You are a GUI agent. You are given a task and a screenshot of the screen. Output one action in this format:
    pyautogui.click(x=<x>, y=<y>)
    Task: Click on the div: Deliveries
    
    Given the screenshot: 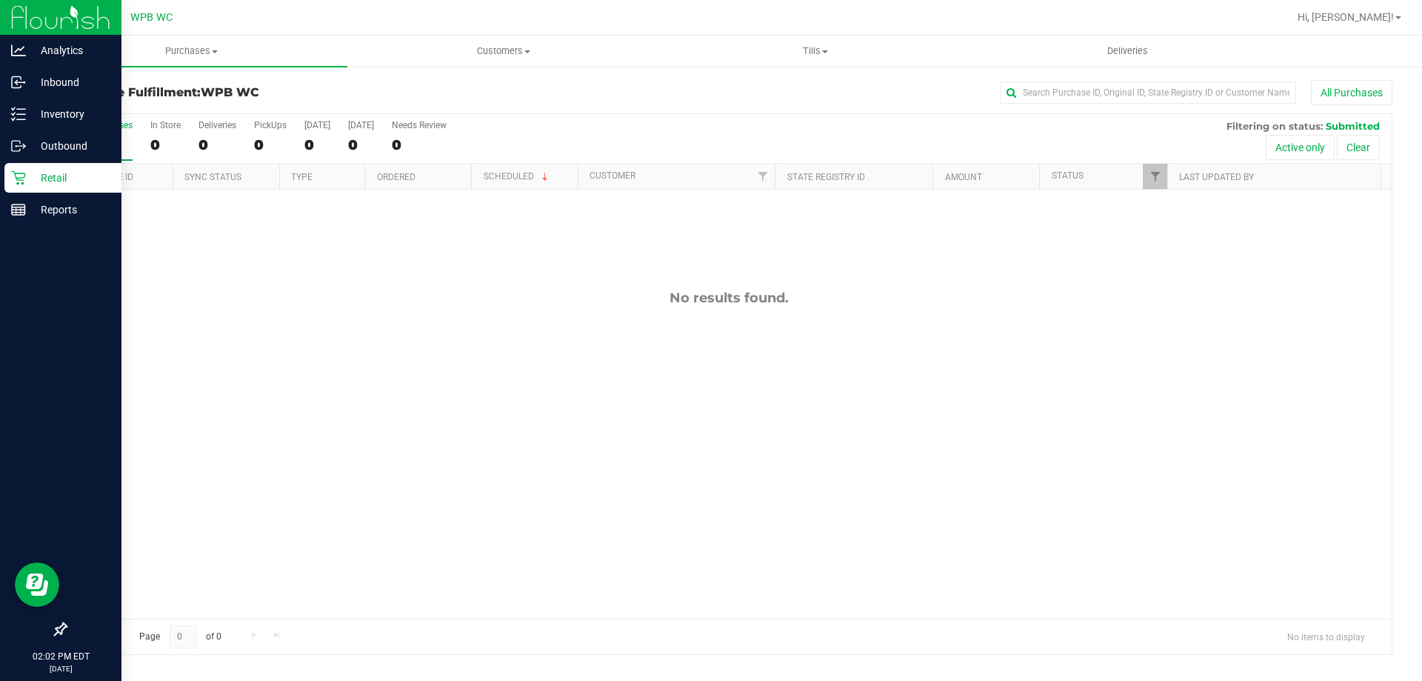 What is the action you would take?
    pyautogui.click(x=217, y=125)
    